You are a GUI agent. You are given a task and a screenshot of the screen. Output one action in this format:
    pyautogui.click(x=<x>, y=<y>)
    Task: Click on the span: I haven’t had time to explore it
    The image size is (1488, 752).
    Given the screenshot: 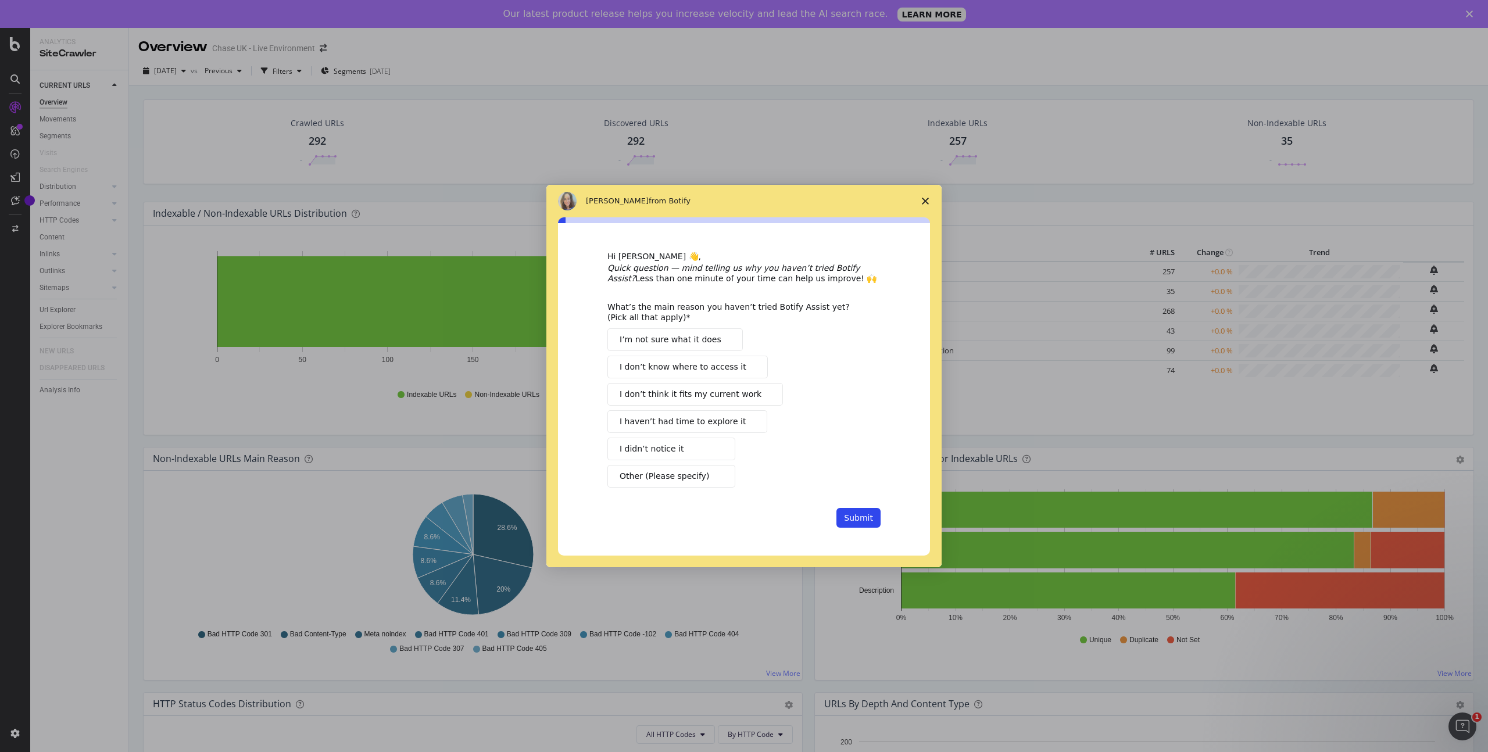 What is the action you would take?
    pyautogui.click(x=682, y=421)
    